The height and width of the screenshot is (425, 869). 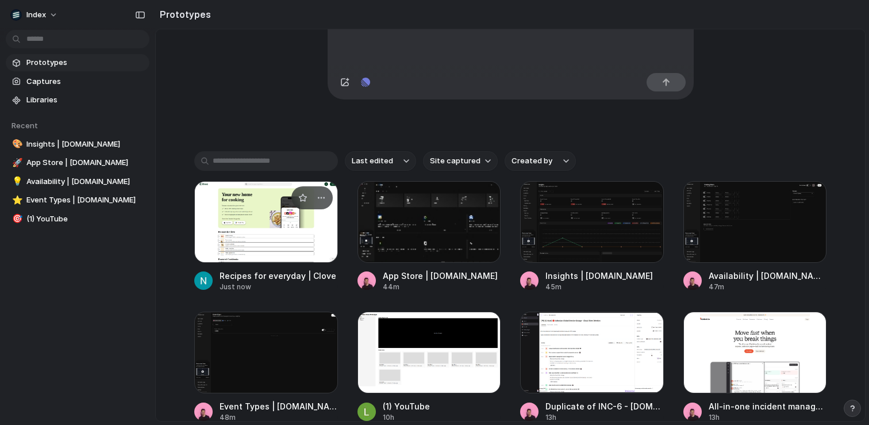 What do you see at coordinates (86, 63) in the screenshot?
I see `span: Prototypes` at bounding box center [86, 63].